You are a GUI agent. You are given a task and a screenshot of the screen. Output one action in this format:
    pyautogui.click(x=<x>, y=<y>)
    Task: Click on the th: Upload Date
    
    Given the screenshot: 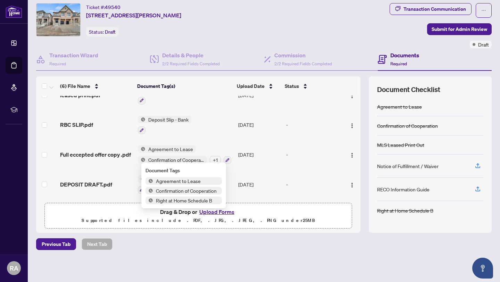 What is the action you would take?
    pyautogui.click(x=258, y=86)
    